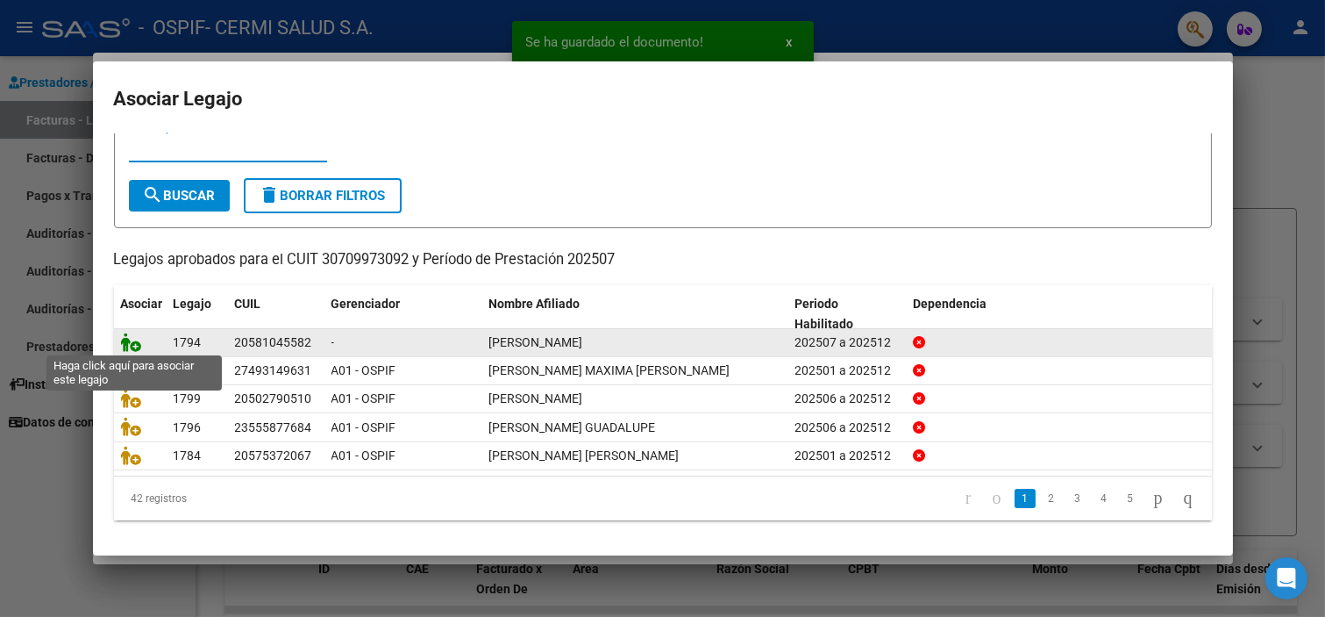 This screenshot has height=617, width=1325. What do you see at coordinates (968, 498) in the screenshot?
I see `a: go to first page` at bounding box center [968, 498].